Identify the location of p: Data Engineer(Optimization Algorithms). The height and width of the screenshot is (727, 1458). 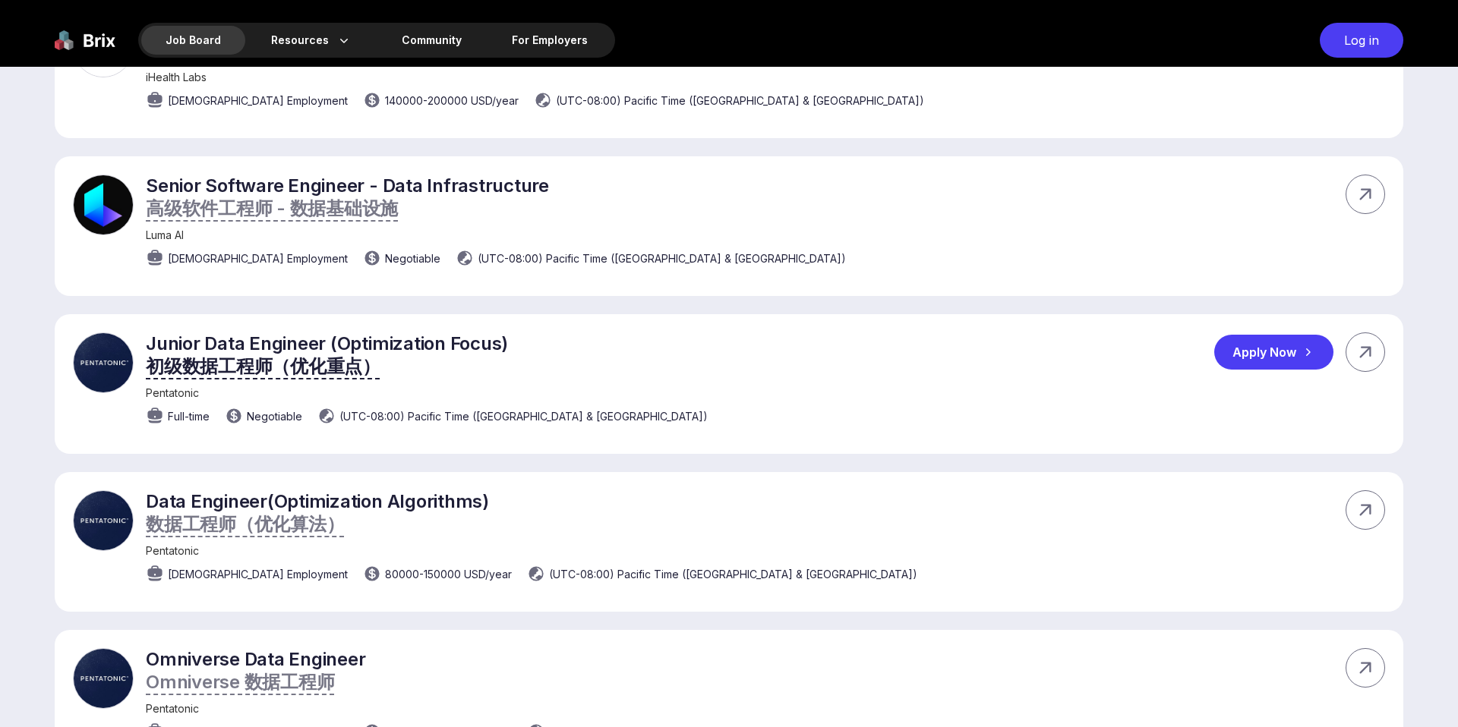
(532, 513).